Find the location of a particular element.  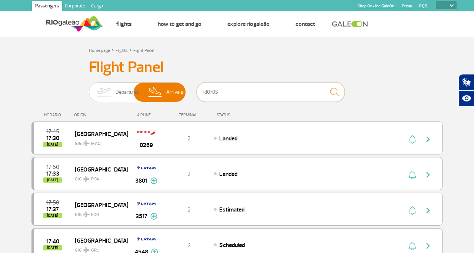

a: Corporate is located at coordinates (75, 7).